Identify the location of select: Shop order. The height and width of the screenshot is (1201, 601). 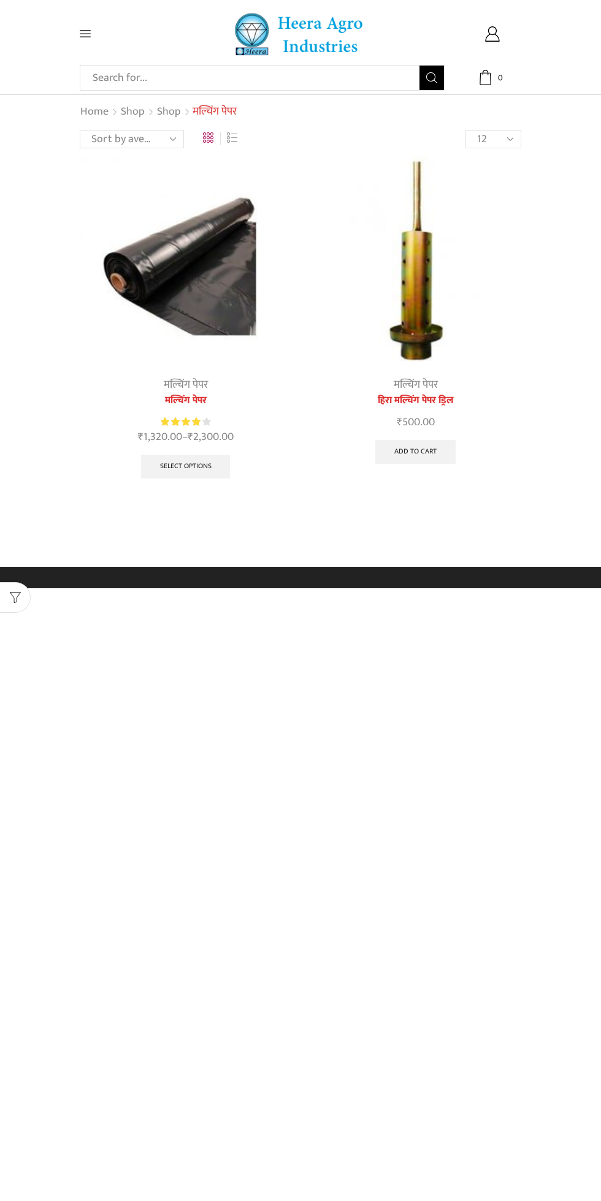
(132, 139).